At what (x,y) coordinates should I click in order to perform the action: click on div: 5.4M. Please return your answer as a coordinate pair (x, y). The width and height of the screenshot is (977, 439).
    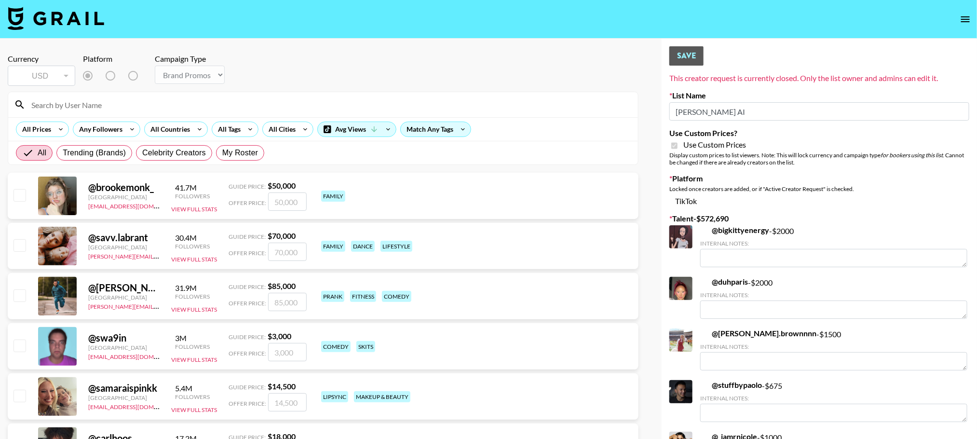
    Looking at the image, I should click on (208, 388).